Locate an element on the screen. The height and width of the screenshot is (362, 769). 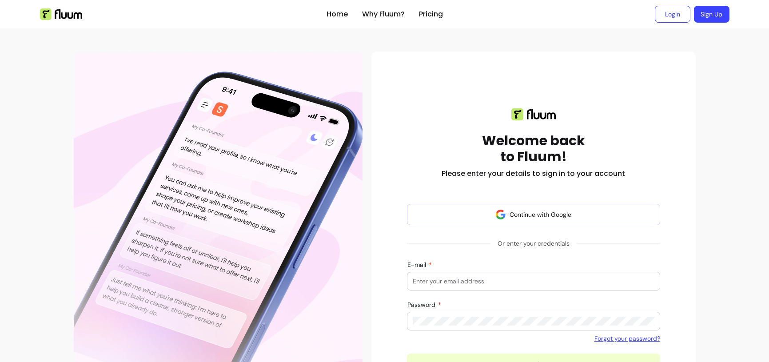
span: Password is located at coordinates (422, 305).